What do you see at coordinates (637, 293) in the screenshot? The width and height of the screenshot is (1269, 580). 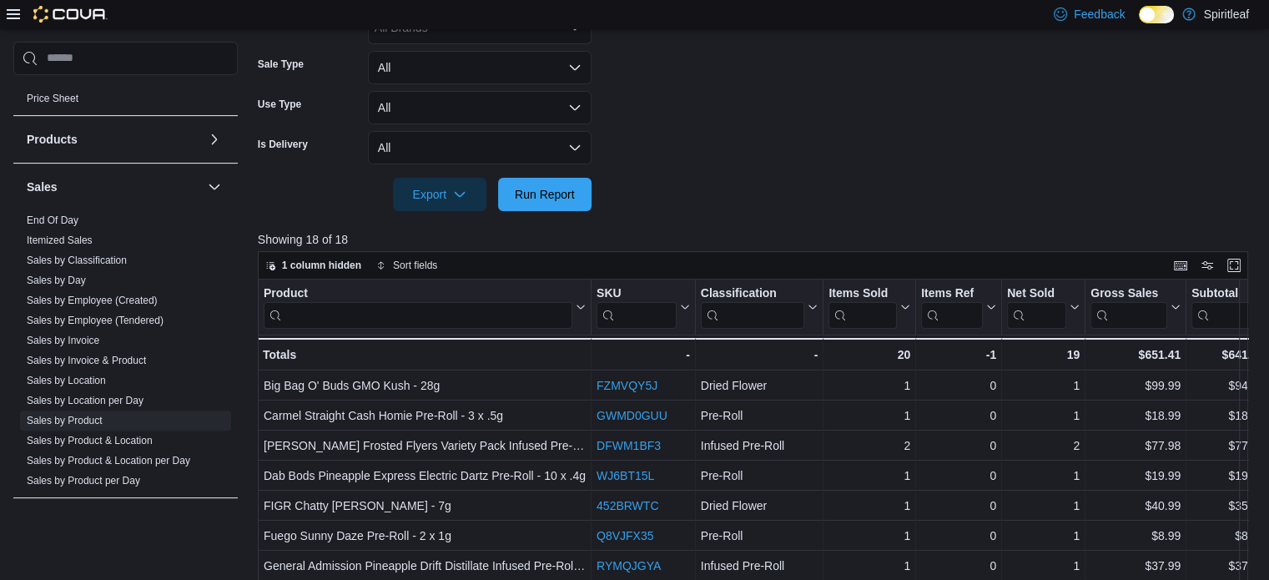 I see `div: SKU` at bounding box center [637, 293].